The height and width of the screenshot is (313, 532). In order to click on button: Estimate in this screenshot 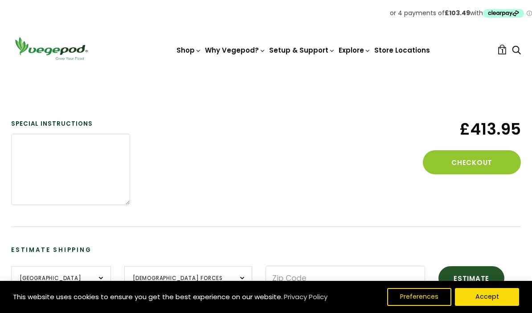, I will do `click(472, 278)`.